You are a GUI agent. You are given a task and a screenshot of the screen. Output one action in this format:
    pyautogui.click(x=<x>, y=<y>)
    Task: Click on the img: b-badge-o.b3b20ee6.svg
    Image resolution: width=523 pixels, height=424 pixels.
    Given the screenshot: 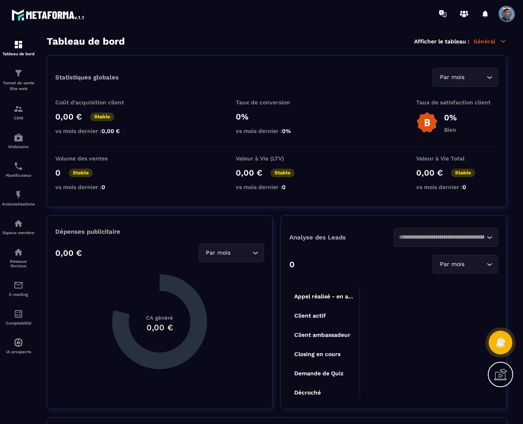 What is the action you would take?
    pyautogui.click(x=427, y=122)
    